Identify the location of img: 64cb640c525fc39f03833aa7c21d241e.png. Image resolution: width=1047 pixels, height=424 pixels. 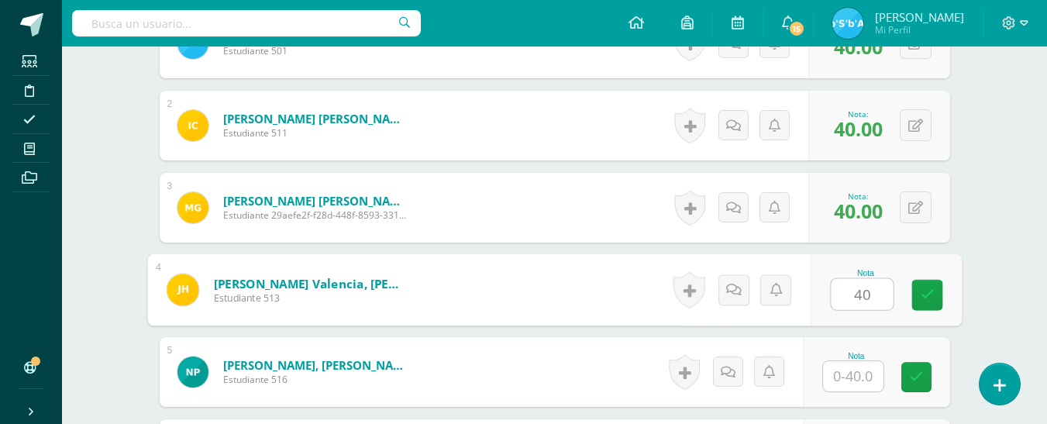
(182, 289).